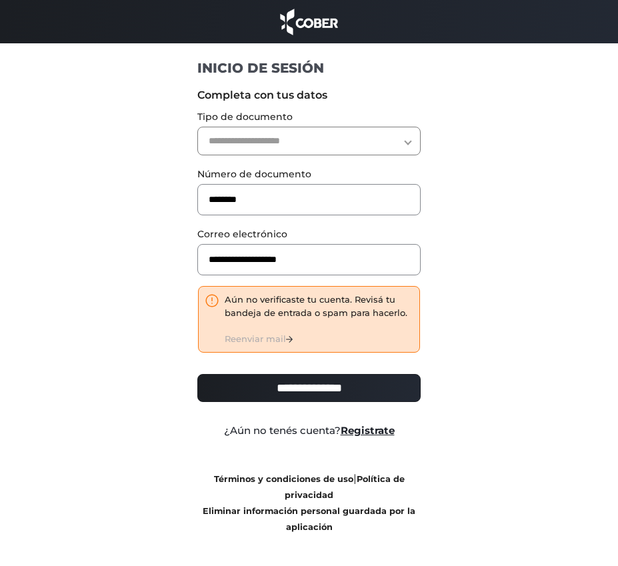 The width and height of the screenshot is (618, 566). I want to click on a: Política de privacidad, so click(345, 486).